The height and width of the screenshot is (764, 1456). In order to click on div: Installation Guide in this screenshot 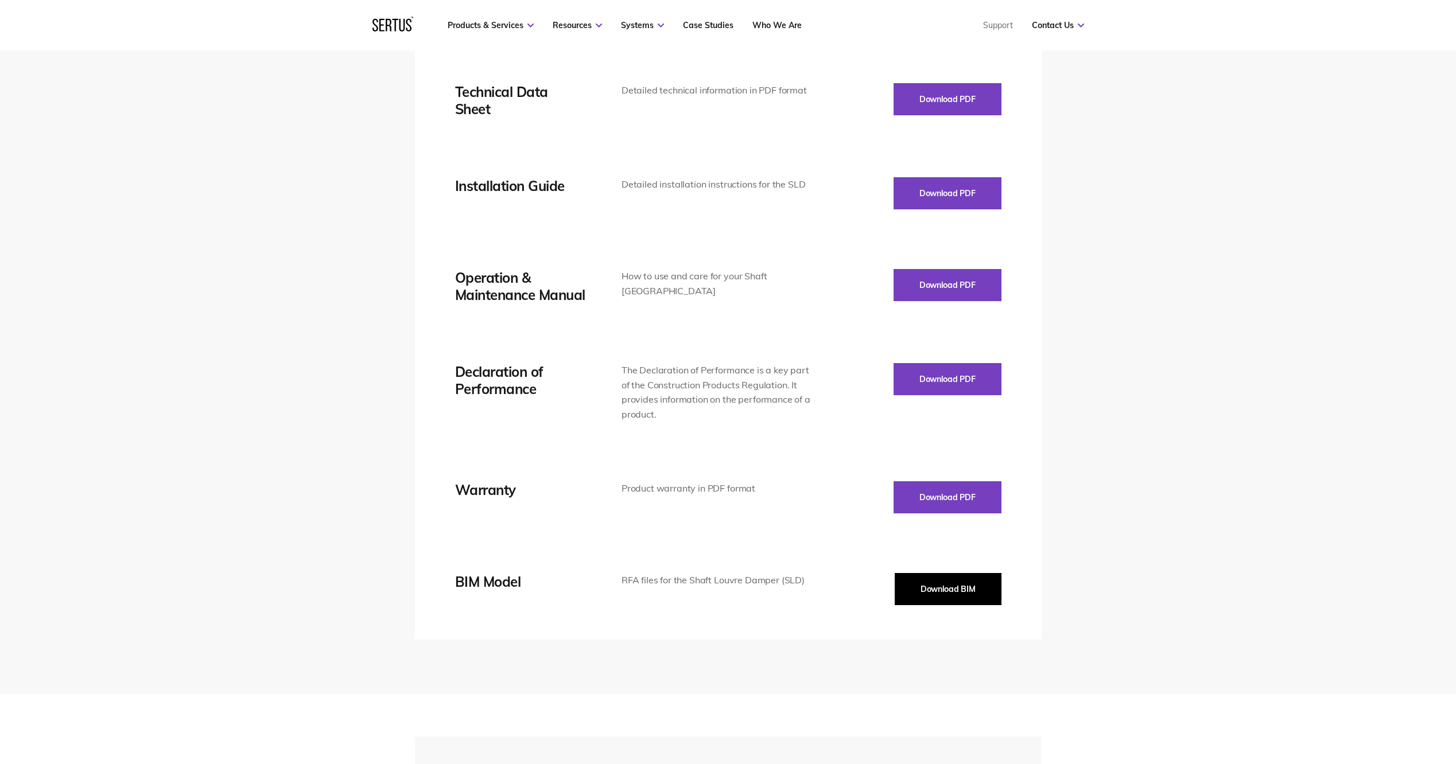, I will do `click(521, 186)`.